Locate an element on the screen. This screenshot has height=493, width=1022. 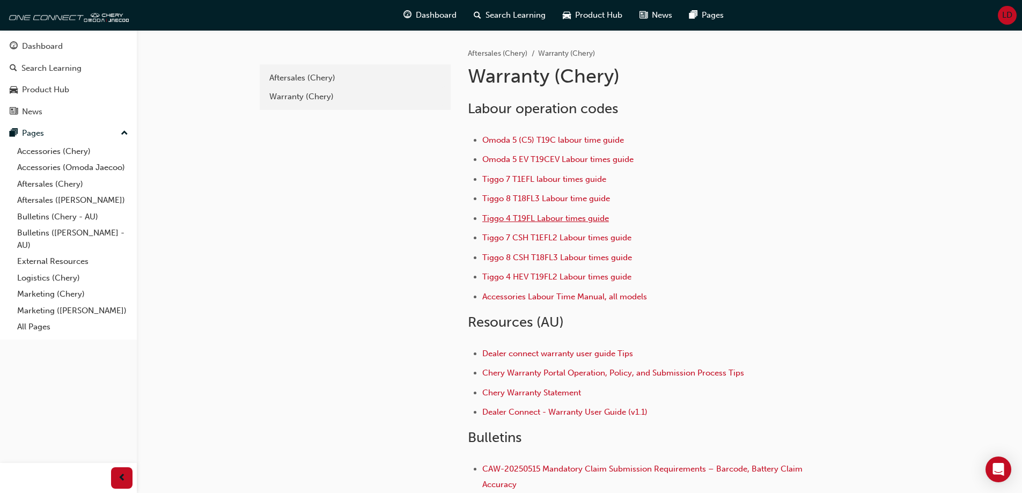
span: Tiggo 4 T19FL Labour times guide is located at coordinates (545, 218).